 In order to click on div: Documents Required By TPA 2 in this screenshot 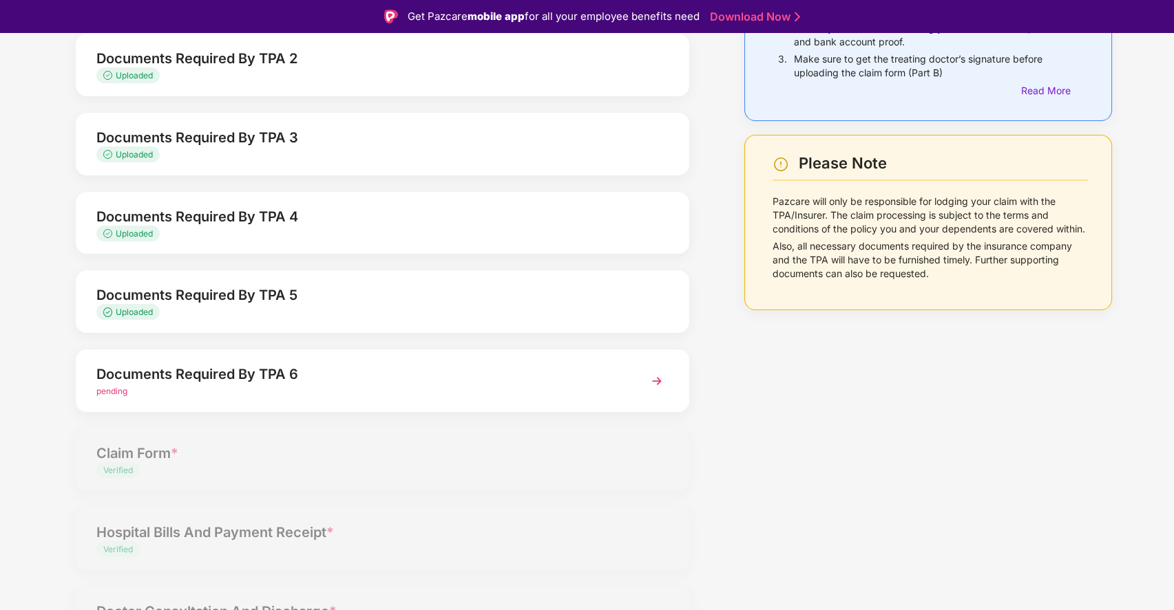, I will do `click(358, 59)`.